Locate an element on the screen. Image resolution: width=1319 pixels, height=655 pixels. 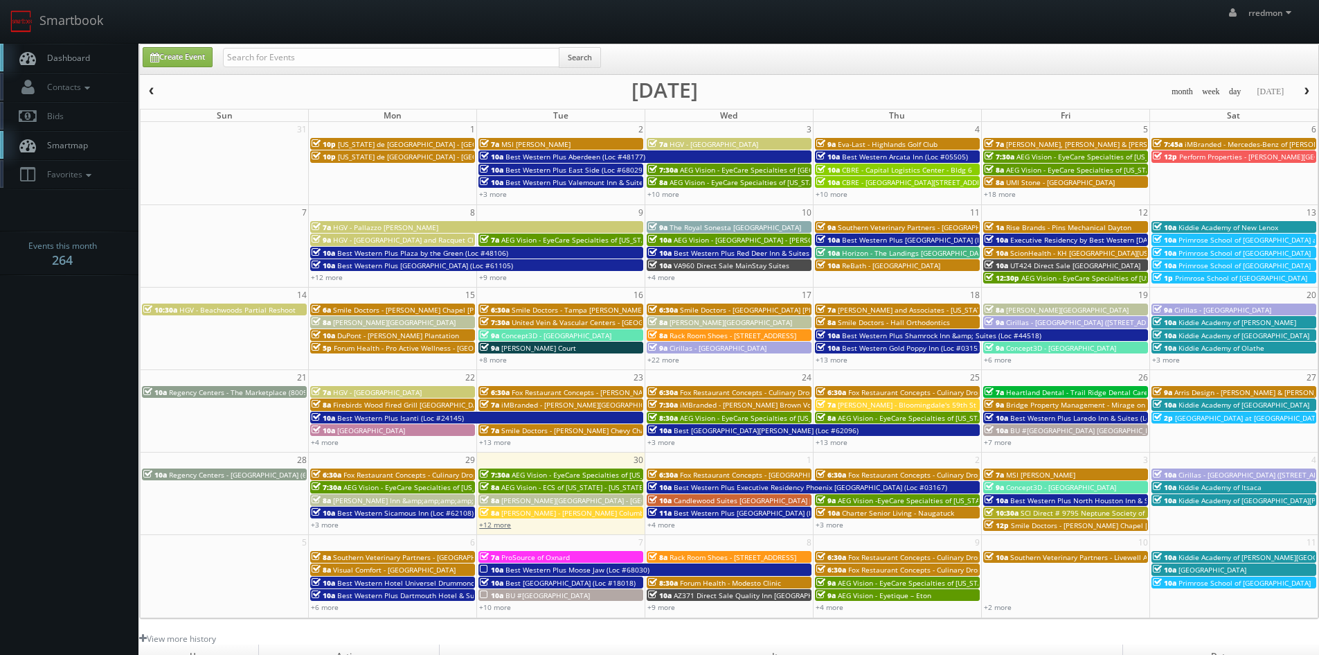
a: +9 more is located at coordinates (661, 607).